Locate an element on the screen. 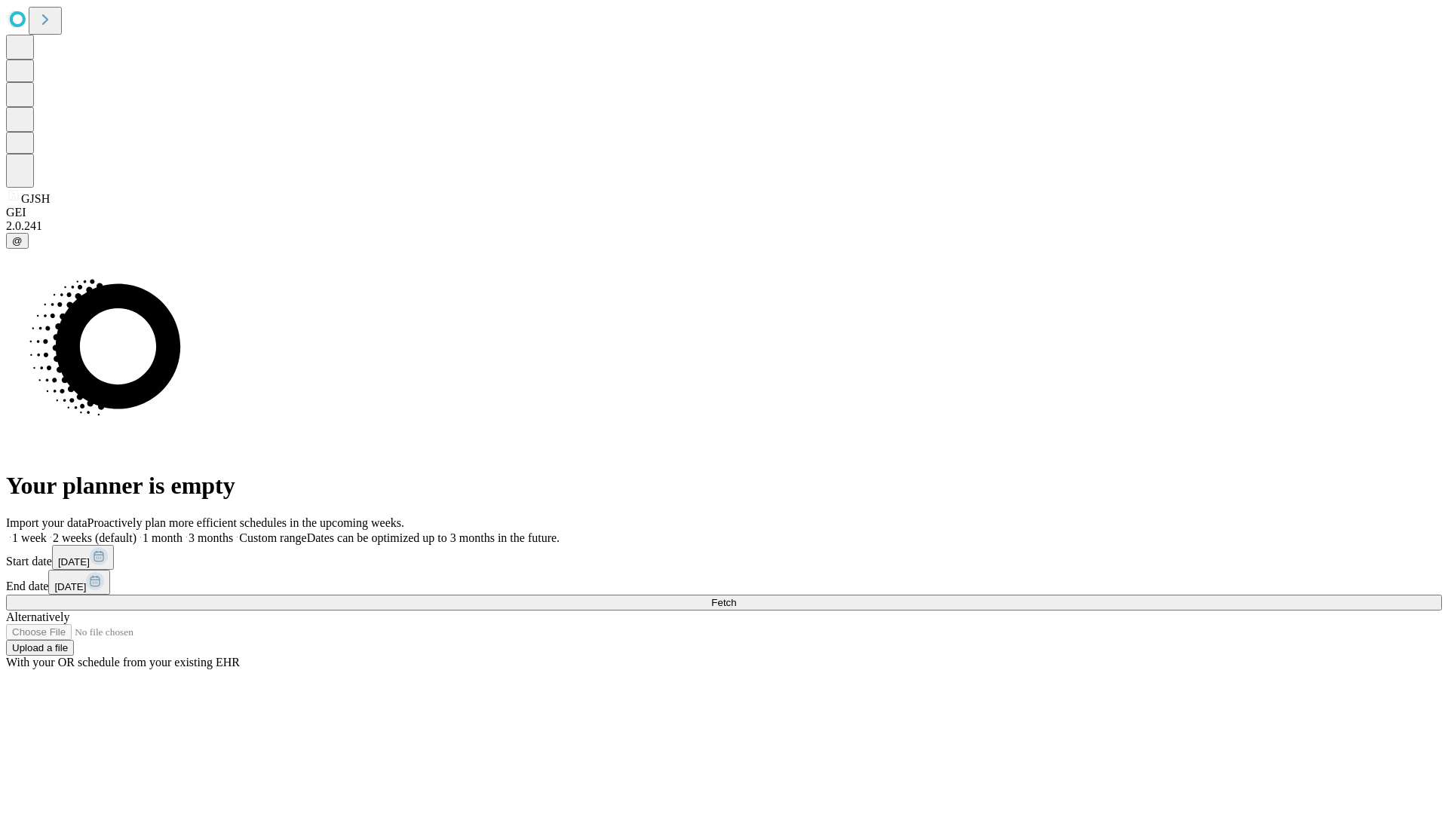 Image resolution: width=1448 pixels, height=814 pixels. span: 2 weeks (default) is located at coordinates (94, 538).